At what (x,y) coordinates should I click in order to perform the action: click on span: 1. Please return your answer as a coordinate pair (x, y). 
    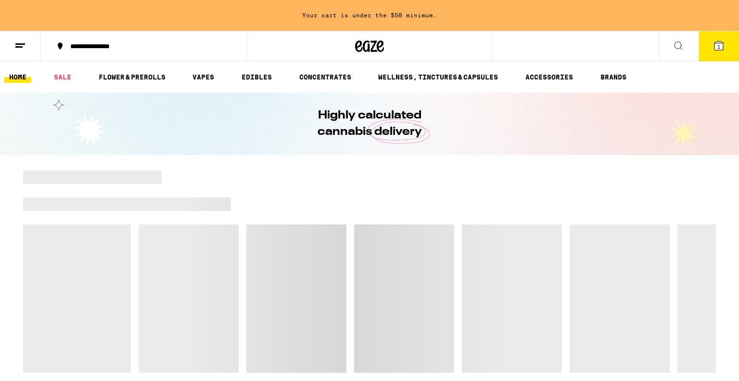
    Looking at the image, I should click on (719, 47).